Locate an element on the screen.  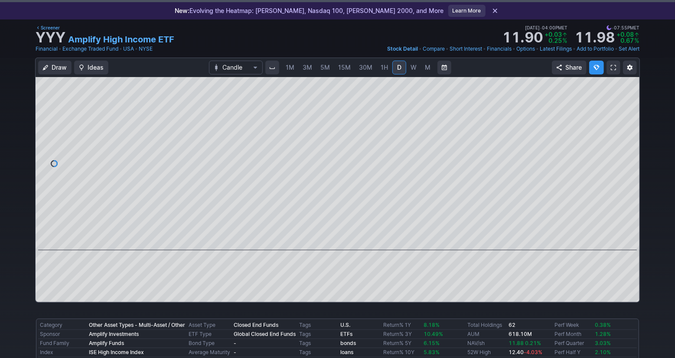
td: Perf Week is located at coordinates (572, 325).